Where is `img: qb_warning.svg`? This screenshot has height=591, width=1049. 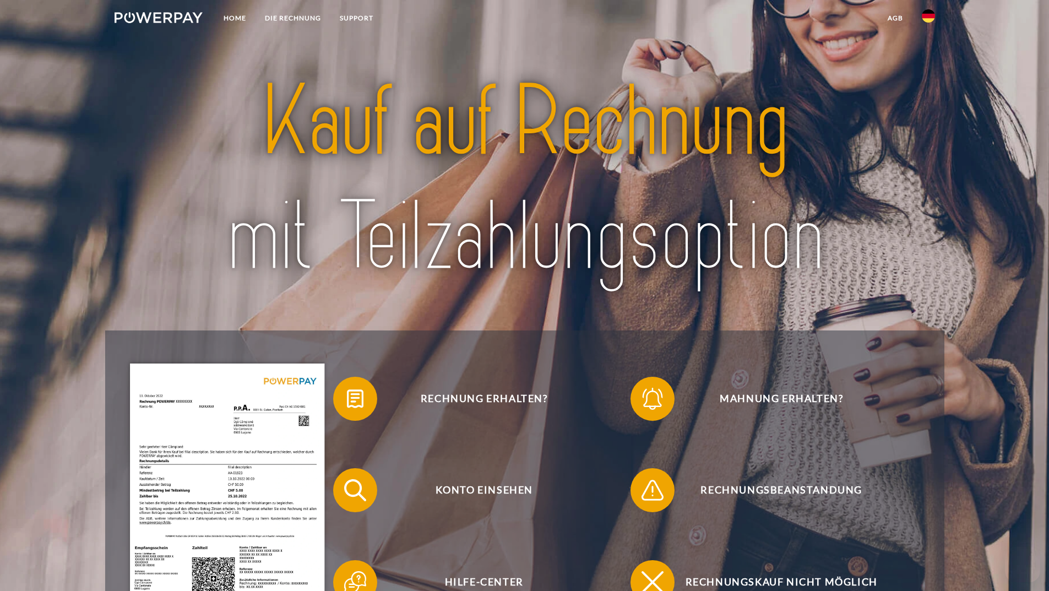
img: qb_warning.svg is located at coordinates (652, 490).